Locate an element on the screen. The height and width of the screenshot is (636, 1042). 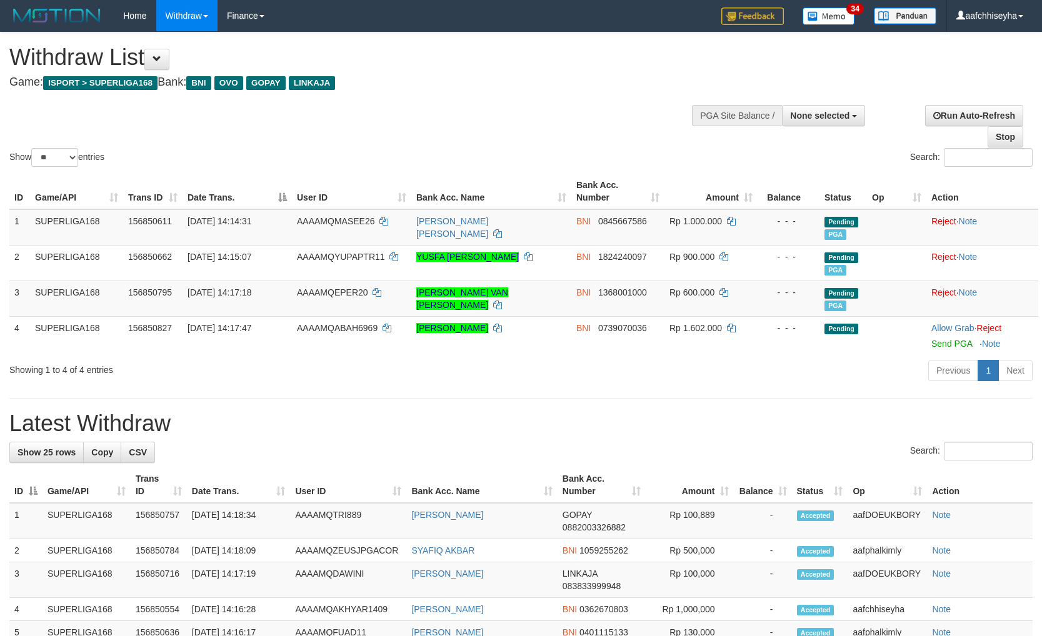
select: Showentries is located at coordinates (54, 158).